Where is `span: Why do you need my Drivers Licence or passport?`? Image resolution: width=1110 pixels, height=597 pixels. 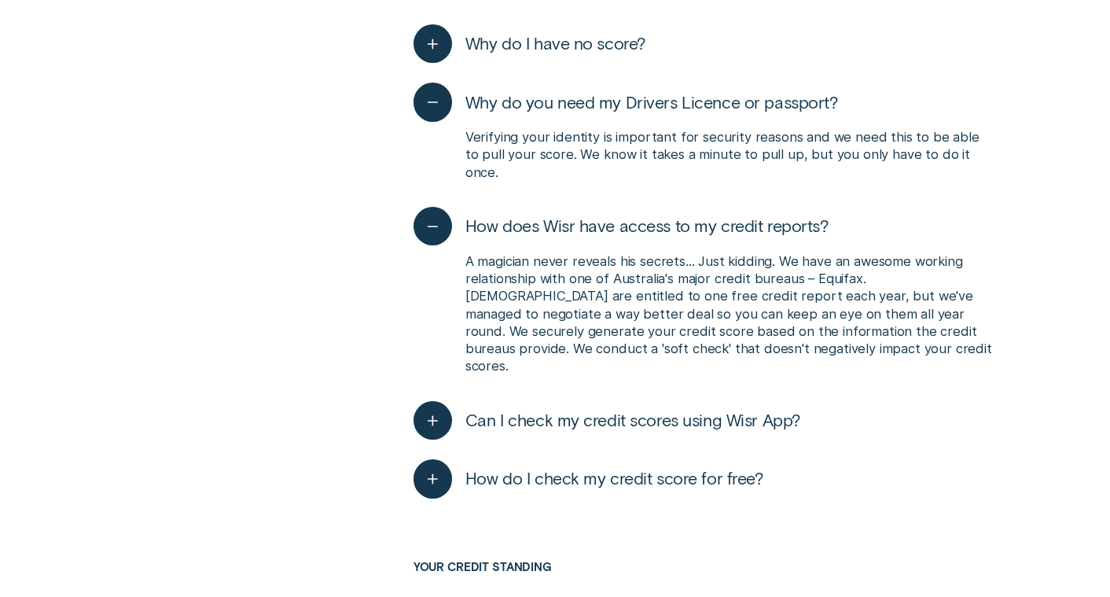
span: Why do you need my Drivers Licence or passport? is located at coordinates (652, 102).